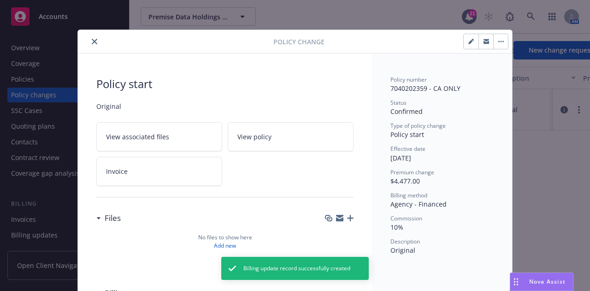 Image resolution: width=590 pixels, height=291 pixels. I want to click on span: Invoice, so click(117, 171).